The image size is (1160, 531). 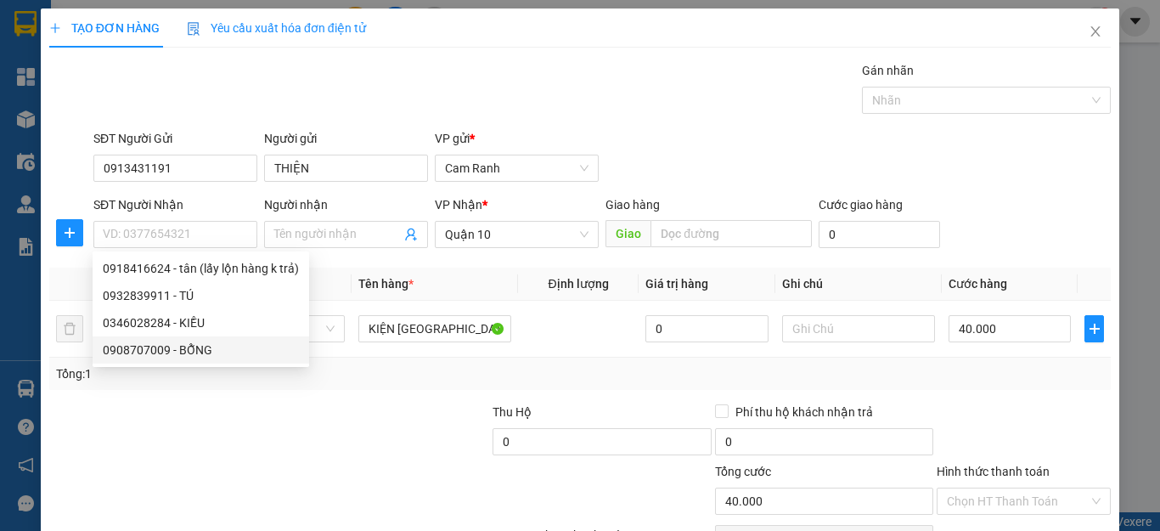 What do you see at coordinates (435, 329) in the screenshot?
I see `input: VD: Bàn, Ghế` at bounding box center [435, 329].